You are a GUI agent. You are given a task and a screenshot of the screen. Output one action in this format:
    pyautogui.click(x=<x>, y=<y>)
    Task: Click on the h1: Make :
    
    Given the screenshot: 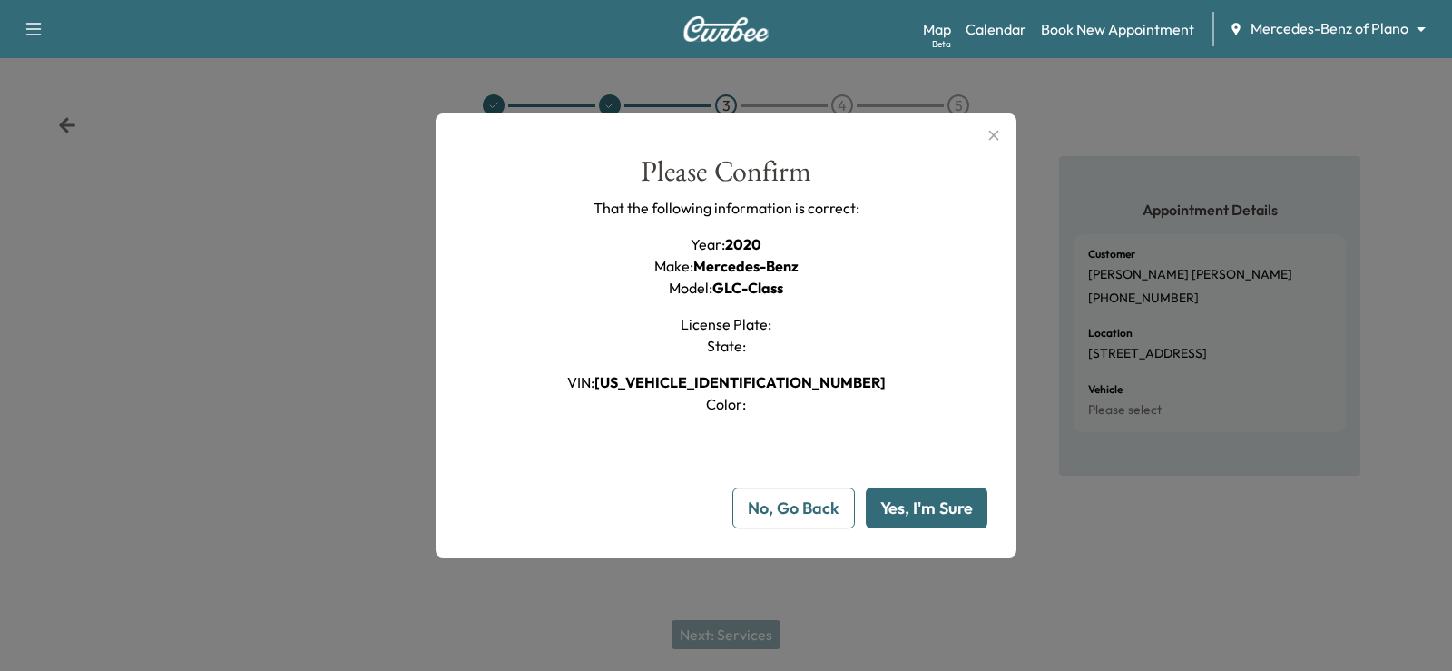 What is the action you would take?
    pyautogui.click(x=726, y=266)
    